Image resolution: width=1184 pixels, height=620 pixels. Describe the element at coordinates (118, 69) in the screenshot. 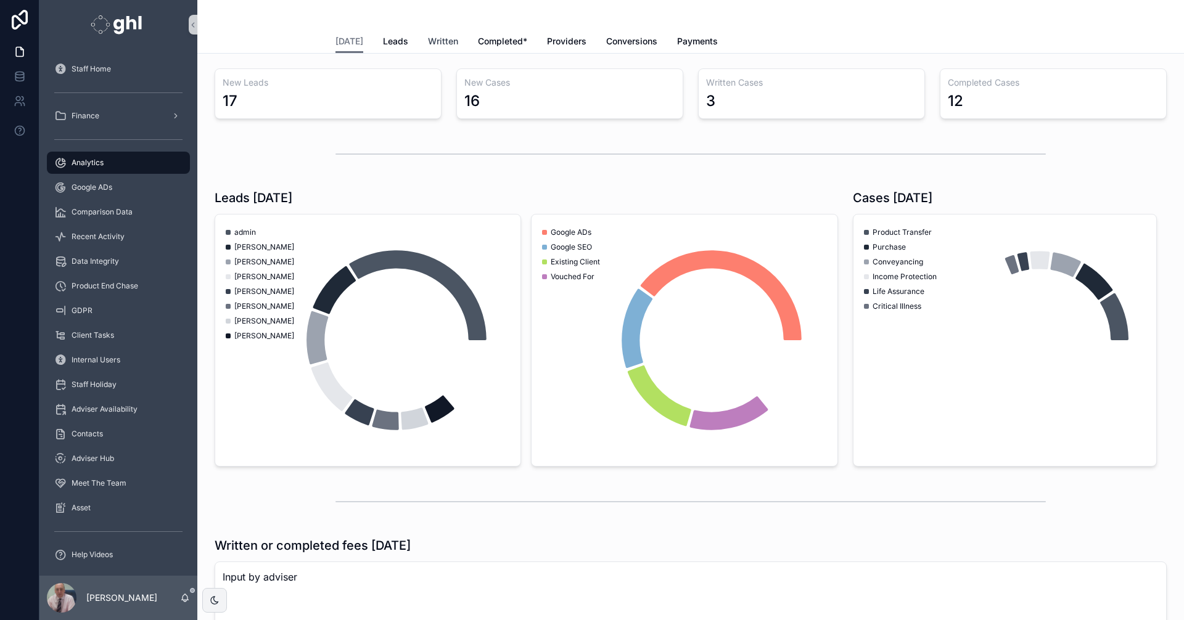

I see `a: Staff Home` at that location.